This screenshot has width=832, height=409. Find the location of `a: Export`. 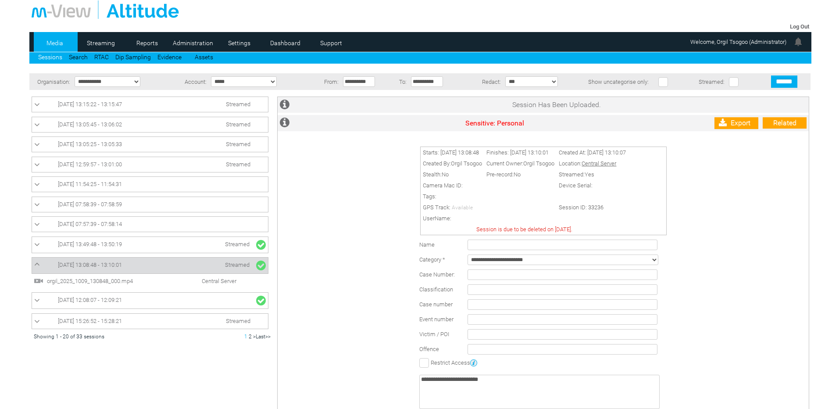

a: Export is located at coordinates (737, 123).